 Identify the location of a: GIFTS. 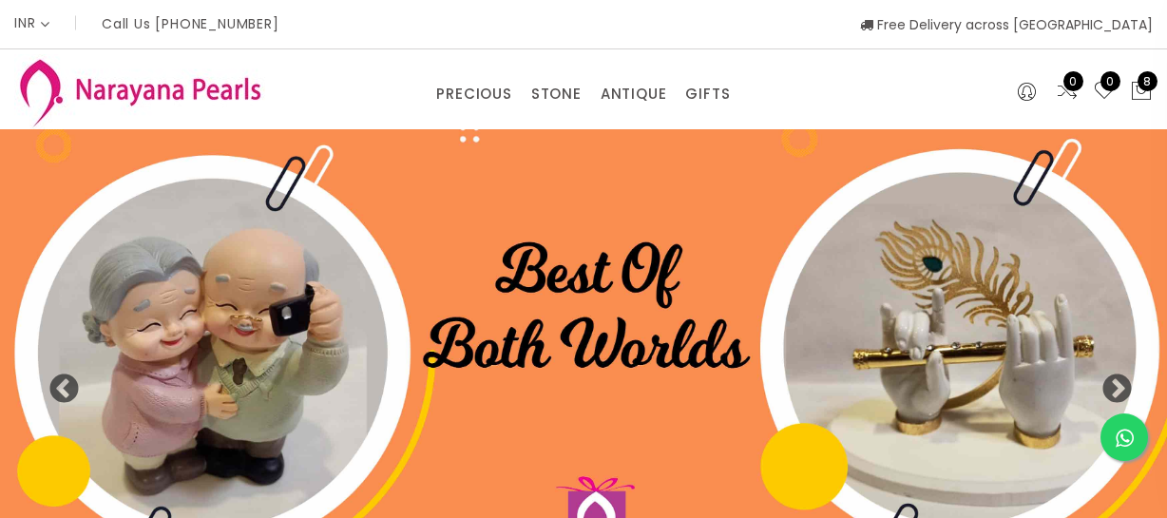
(707, 94).